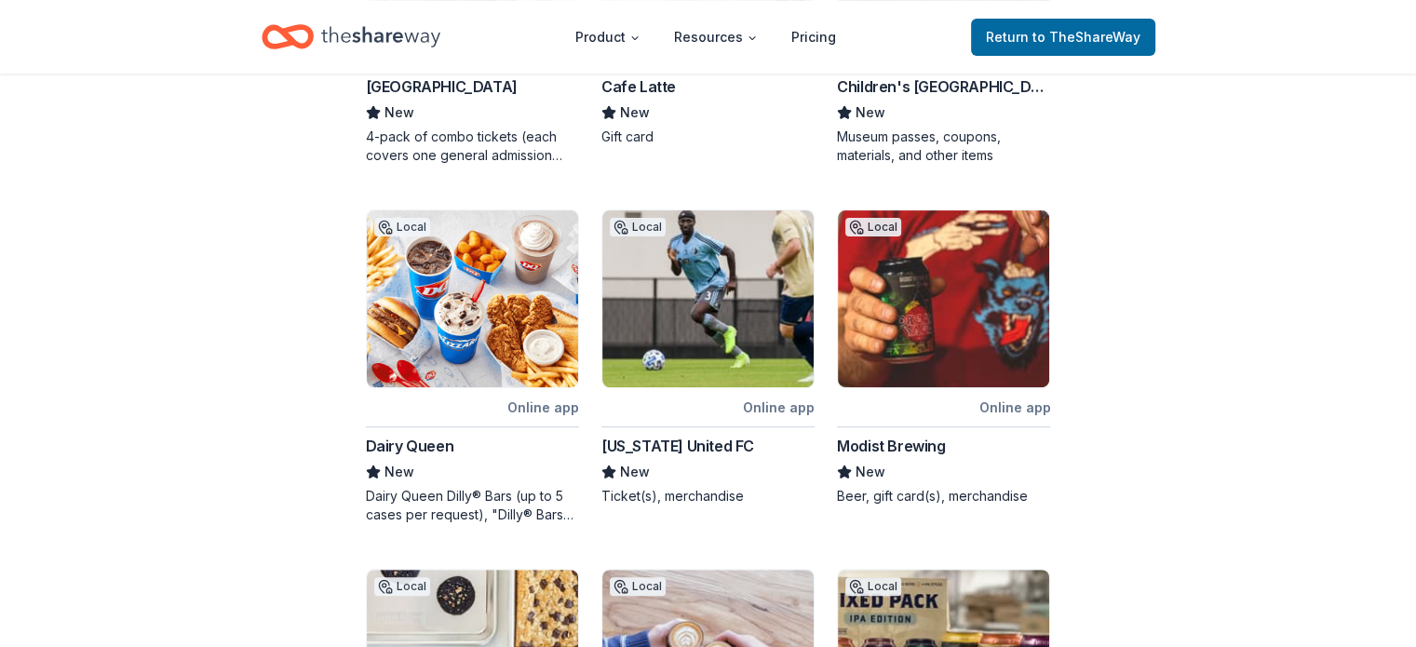 The width and height of the screenshot is (1416, 647). What do you see at coordinates (409, 446) in the screenshot?
I see `div: Dairy Queen` at bounding box center [409, 446].